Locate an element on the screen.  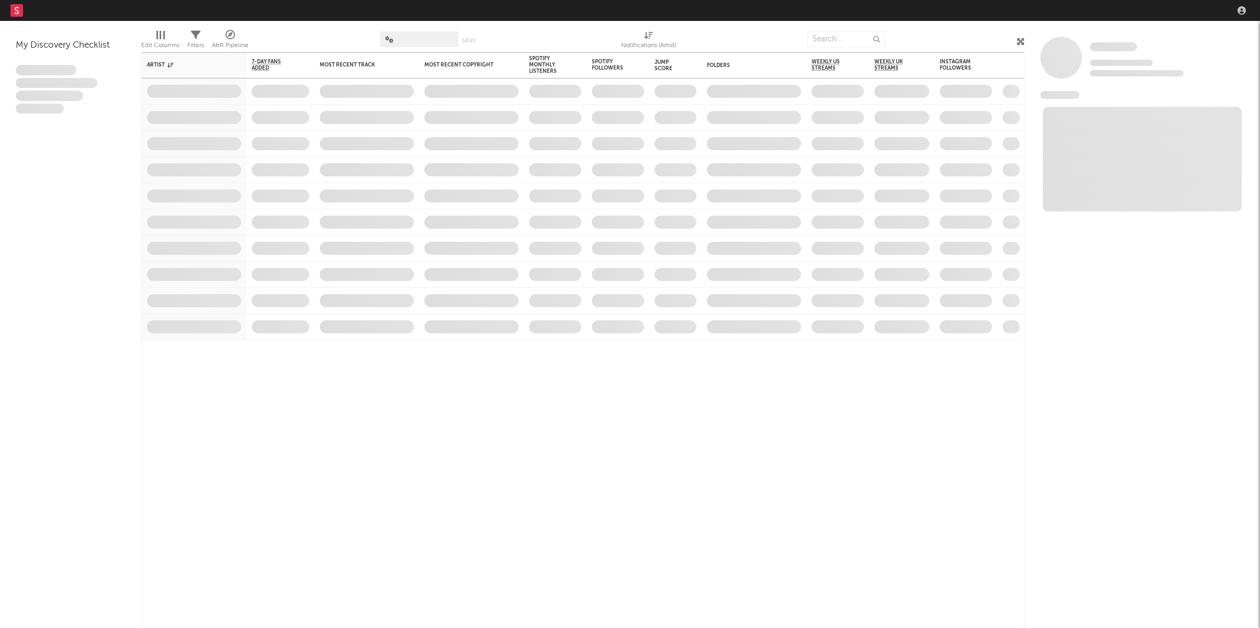
span: 0 fans last week is located at coordinates (1137, 73).